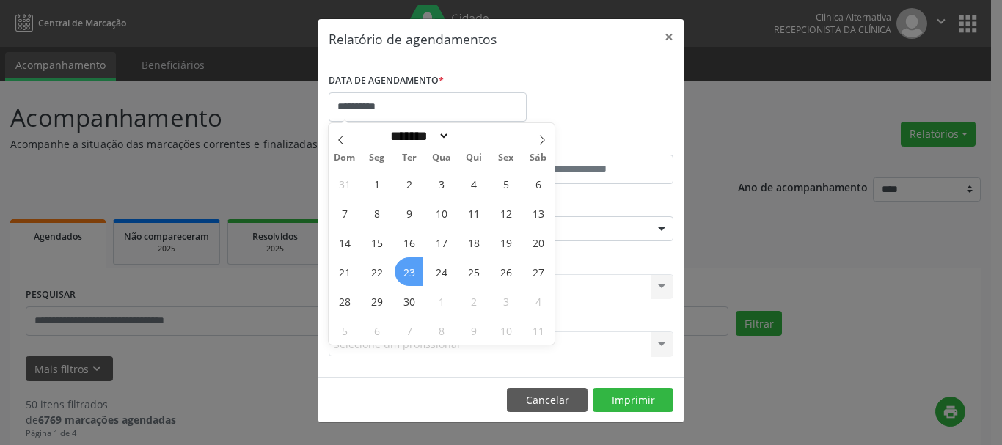 This screenshot has height=445, width=1002. Describe the element at coordinates (376, 213) in the screenshot. I see `span: Setembro 8, 2025` at that location.